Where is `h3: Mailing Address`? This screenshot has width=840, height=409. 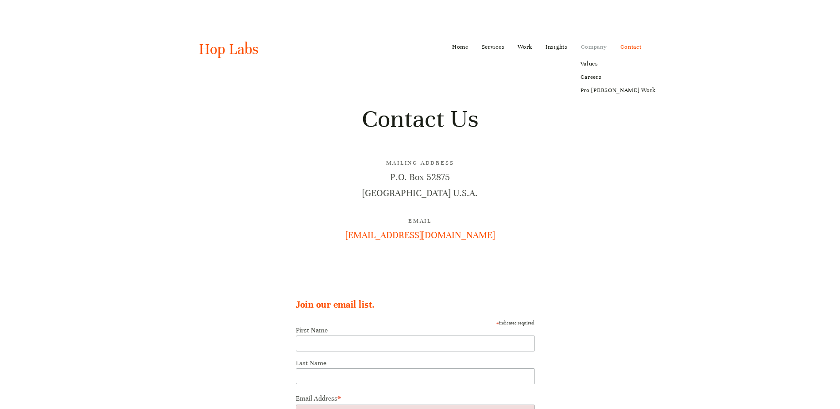 h3: Mailing Address is located at coordinates (420, 163).